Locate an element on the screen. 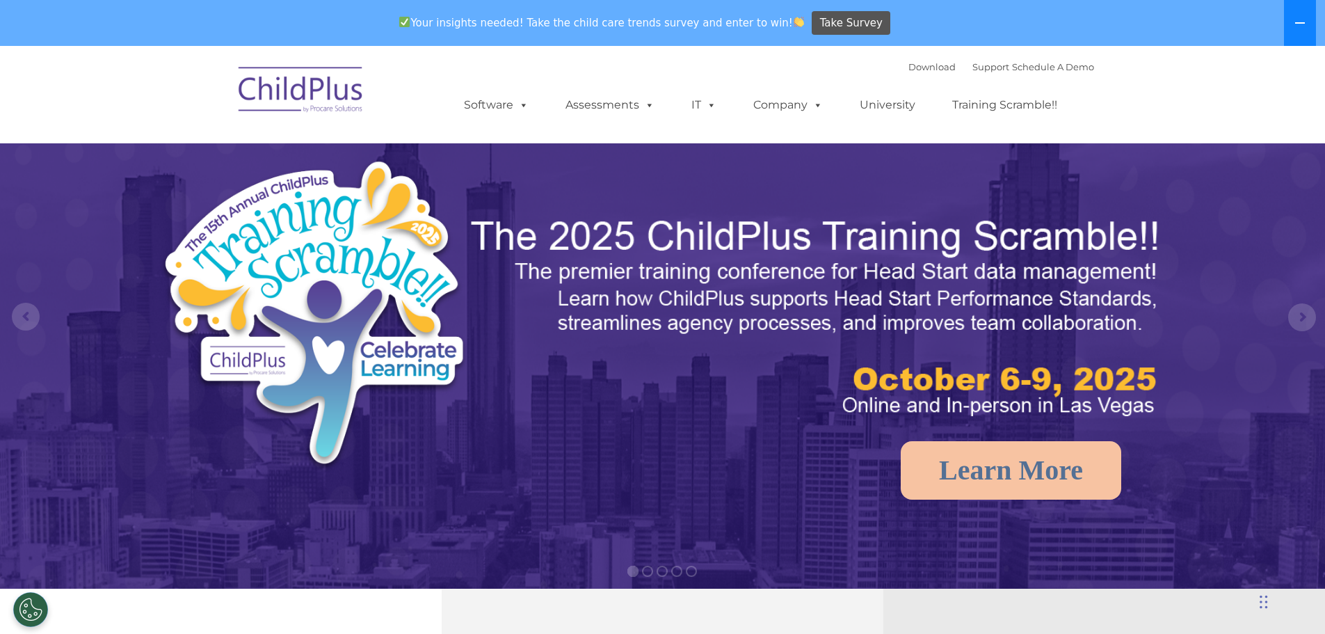 This screenshot has height=634, width=1325. div: Drag is located at coordinates (1264, 602).